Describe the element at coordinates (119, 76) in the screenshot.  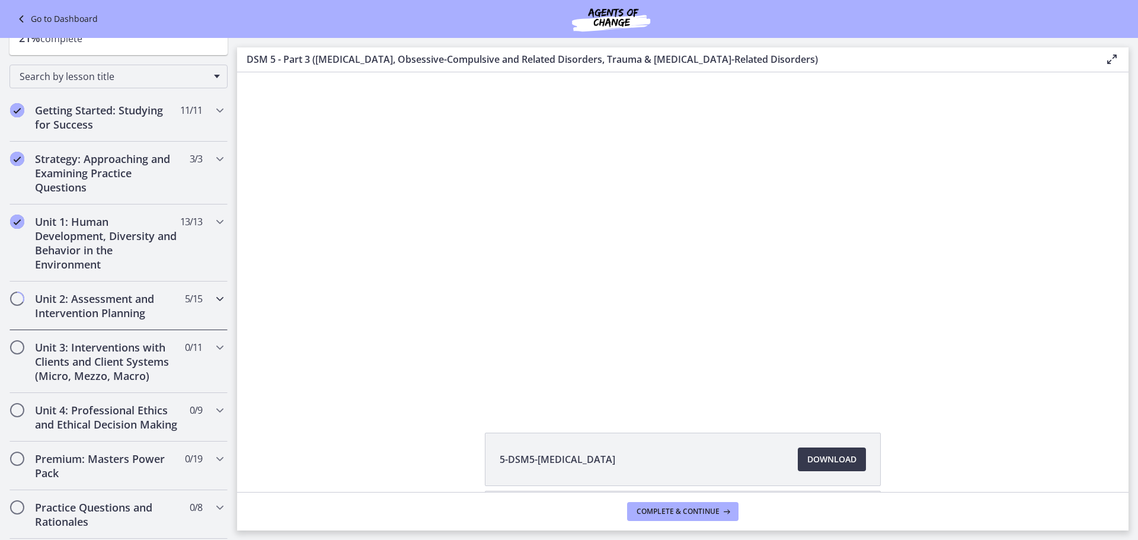
I see `div: Search by lesson title` at that location.